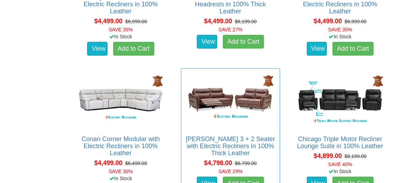 The width and height of the screenshot is (395, 183). What do you see at coordinates (340, 164) in the screenshot?
I see `font: SAVE 40%` at bounding box center [340, 164].